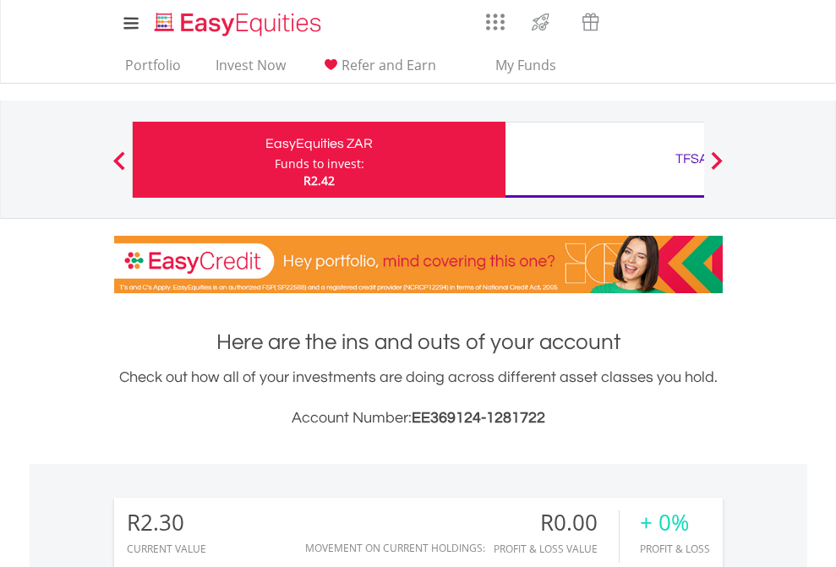  I want to click on img: thrive-v2.svg, so click(540, 22).